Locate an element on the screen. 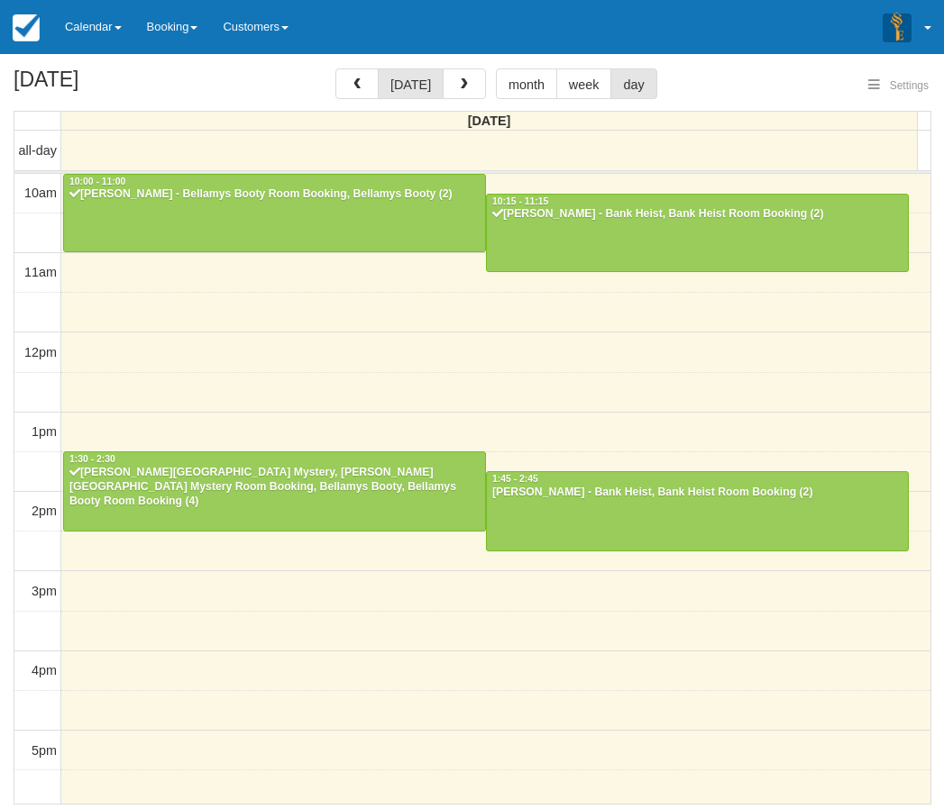 This screenshot has height=809, width=944. span: 12pm is located at coordinates (41, 352).